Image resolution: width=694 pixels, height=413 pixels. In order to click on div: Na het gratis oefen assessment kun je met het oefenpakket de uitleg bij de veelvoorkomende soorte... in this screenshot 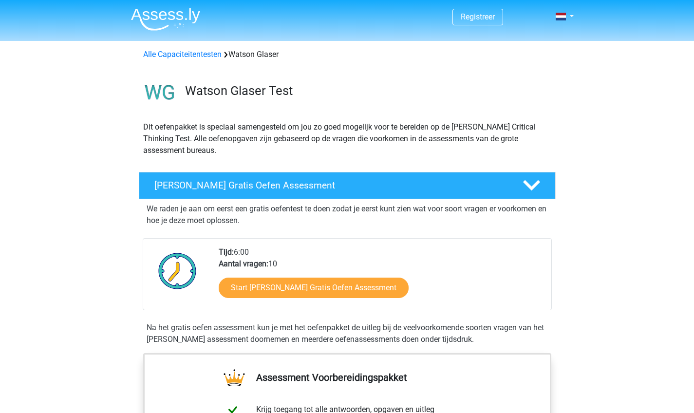, I will do `click(347, 334)`.